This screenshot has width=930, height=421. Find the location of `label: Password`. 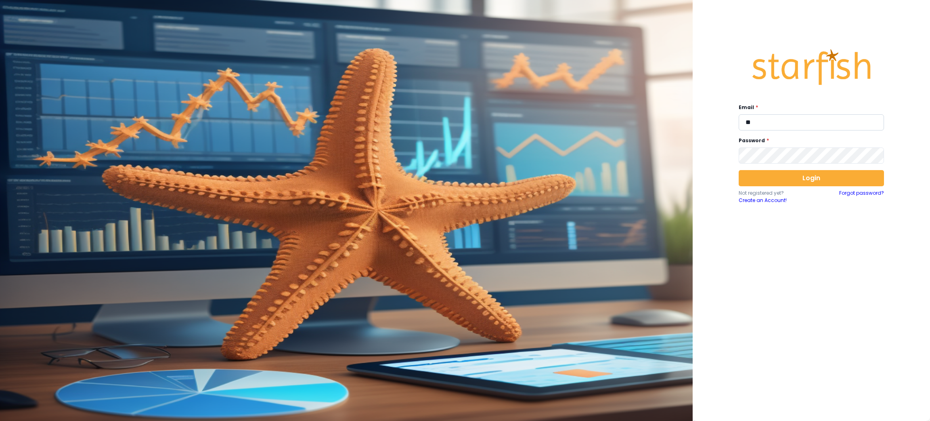

label: Password is located at coordinates (809, 140).